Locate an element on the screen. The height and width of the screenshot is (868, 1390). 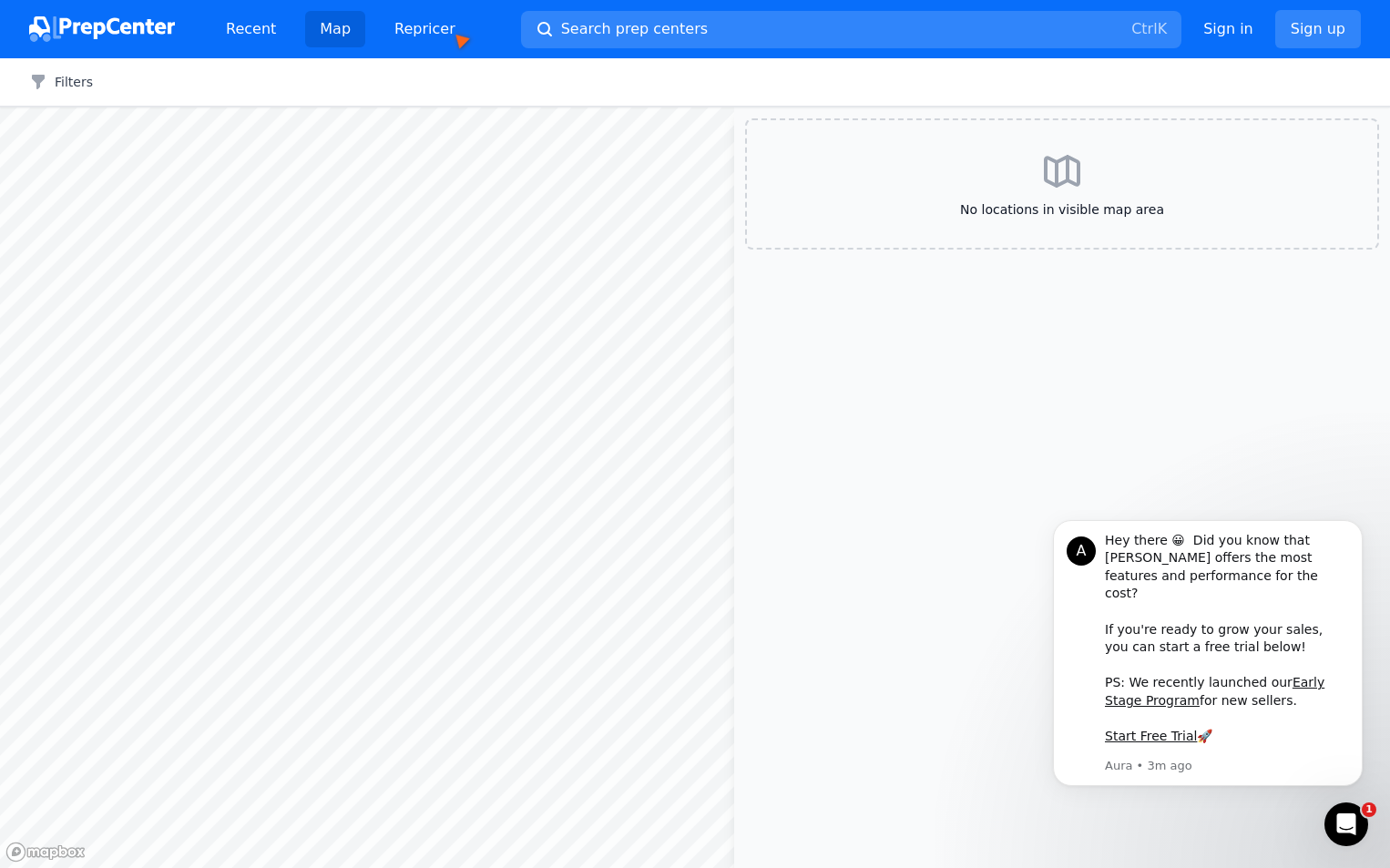
a: Repricer is located at coordinates (424, 29).